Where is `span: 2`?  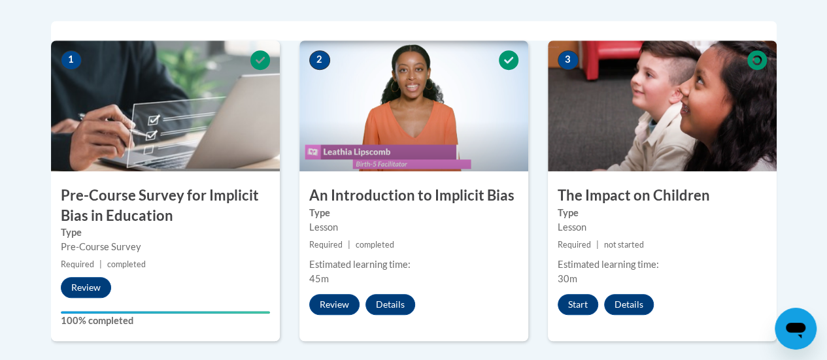
span: 2 is located at coordinates (320, 60).